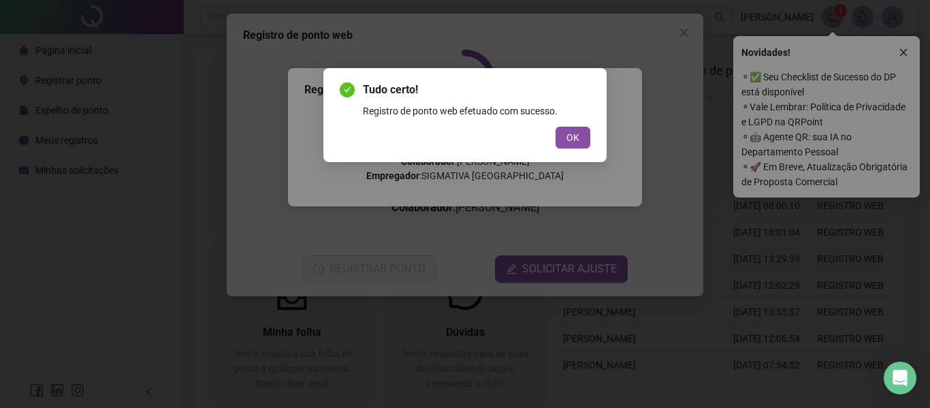 This screenshot has width=930, height=408. I want to click on span: OK, so click(573, 138).